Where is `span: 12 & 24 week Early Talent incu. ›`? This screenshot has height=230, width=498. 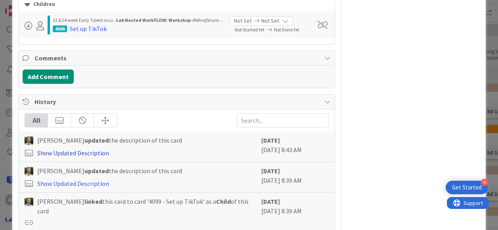 span: 12 & 24 week Early Talent incu. › is located at coordinates (84, 20).